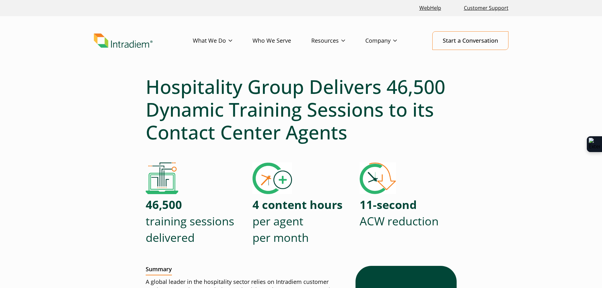  Describe the element at coordinates (164, 204) in the screenshot. I see `strong: 46,500` at that location.